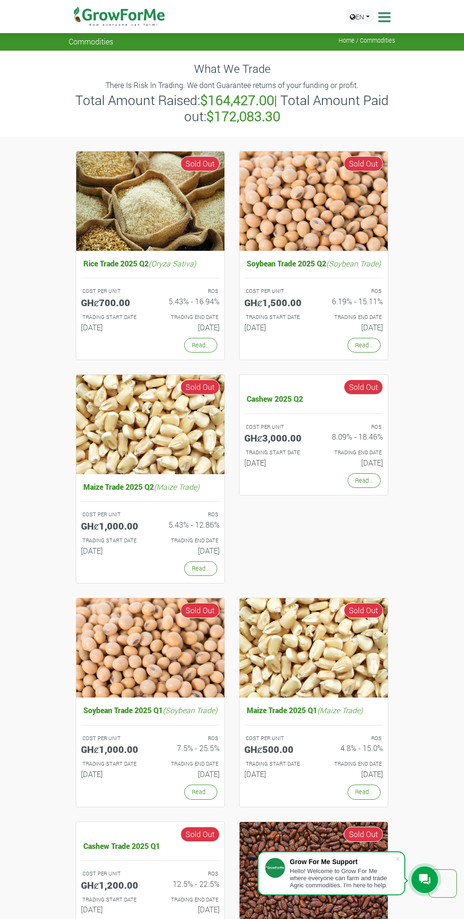 This screenshot has width=464, height=919. Describe the element at coordinates (150, 710) in the screenshot. I see `h5: Soybean Trade 2025 Q1` at that location.